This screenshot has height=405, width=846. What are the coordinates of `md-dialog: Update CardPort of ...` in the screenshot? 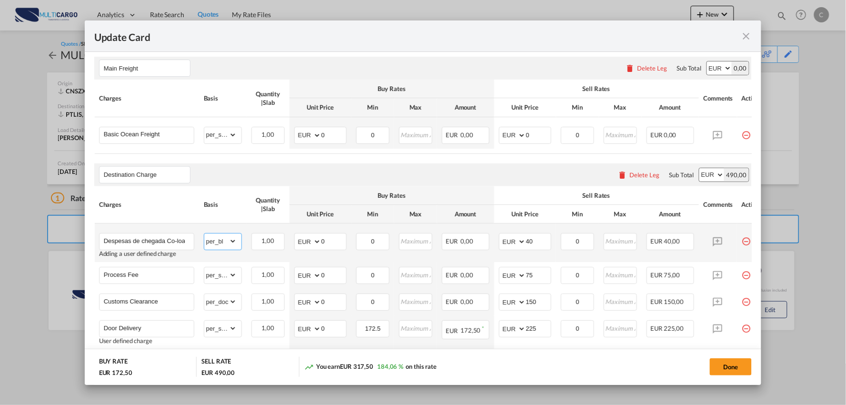 It's located at (423, 202).